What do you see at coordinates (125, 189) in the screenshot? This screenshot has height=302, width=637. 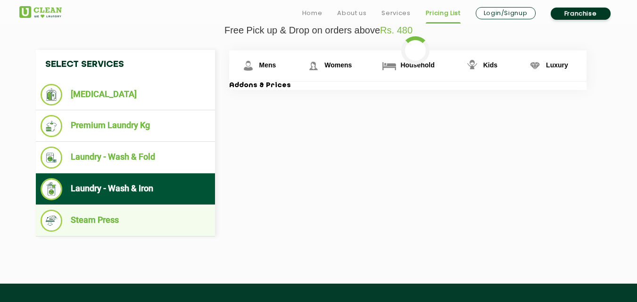 I see `li: Laundry - Wash & Iron` at bounding box center [125, 189].